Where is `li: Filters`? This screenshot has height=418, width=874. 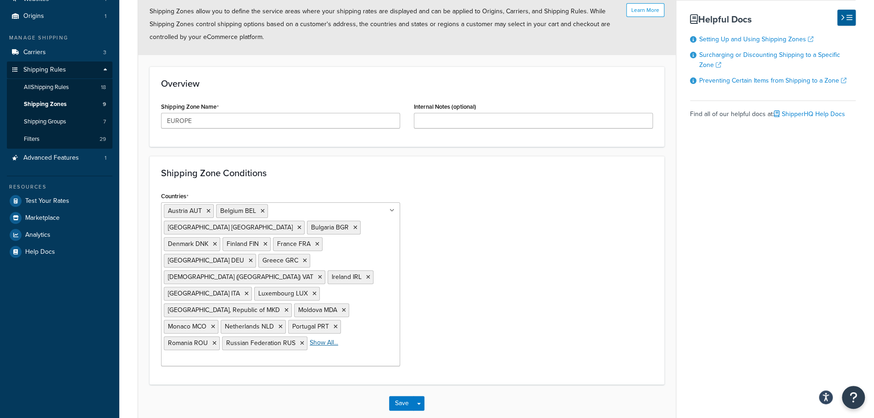 li: Filters is located at coordinates (60, 139).